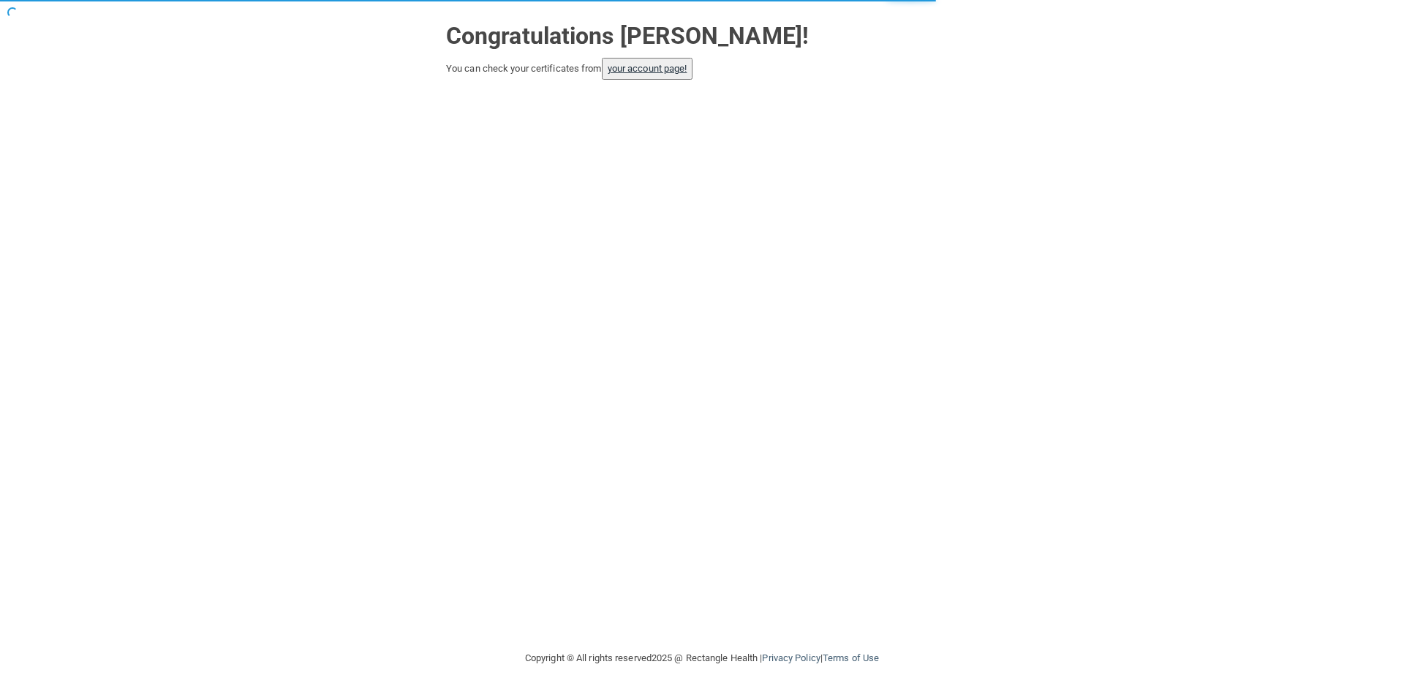 This screenshot has height=697, width=1404. I want to click on div: You can check your certificates from, so click(702, 69).